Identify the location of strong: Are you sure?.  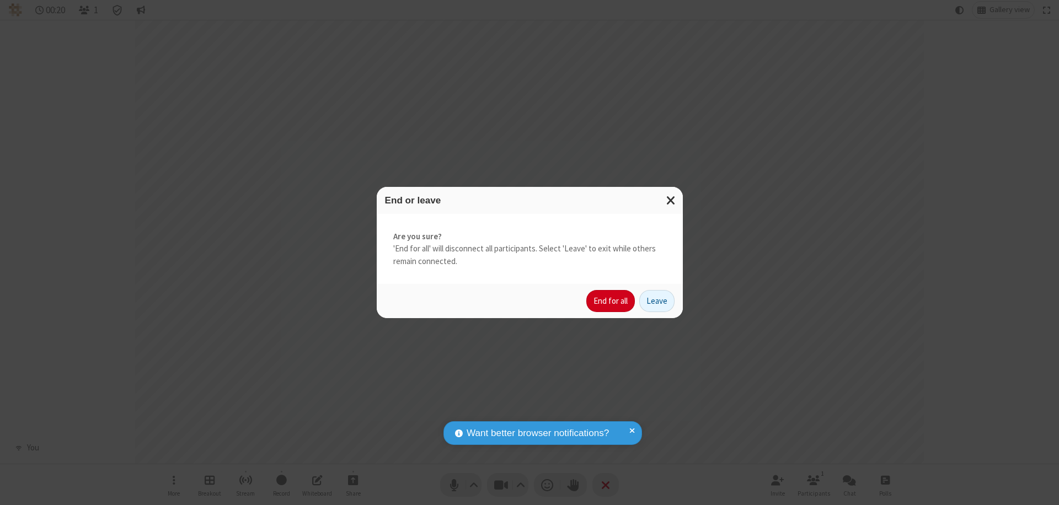
(529, 237).